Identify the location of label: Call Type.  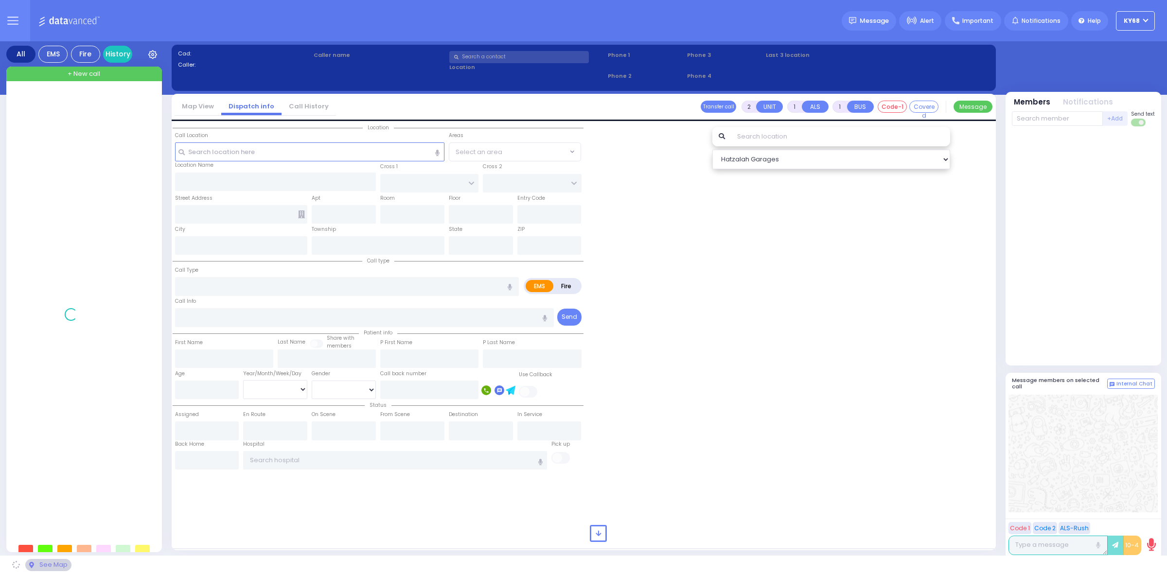
(187, 270).